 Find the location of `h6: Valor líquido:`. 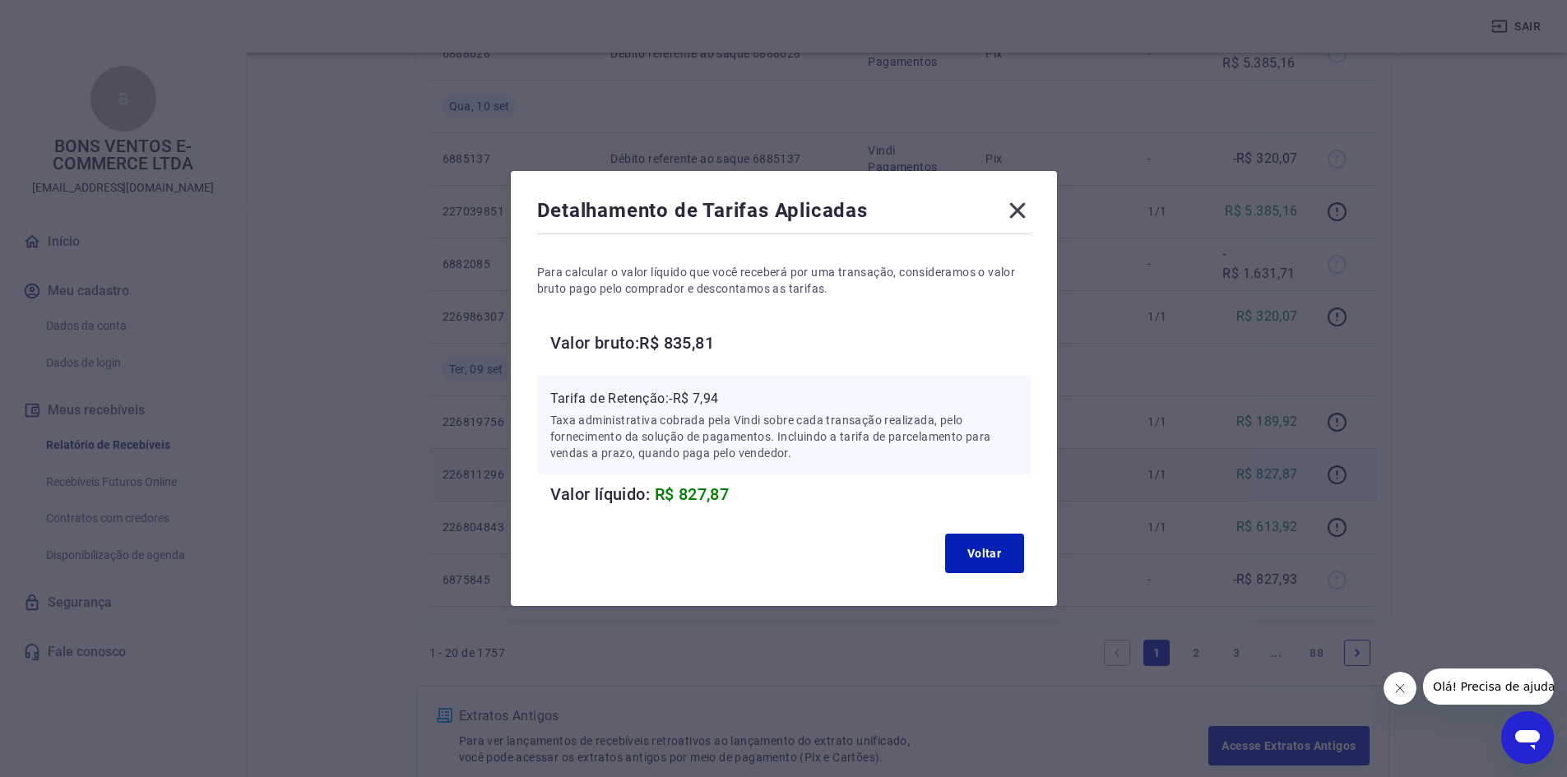

h6: Valor líquido: is located at coordinates (790, 494).